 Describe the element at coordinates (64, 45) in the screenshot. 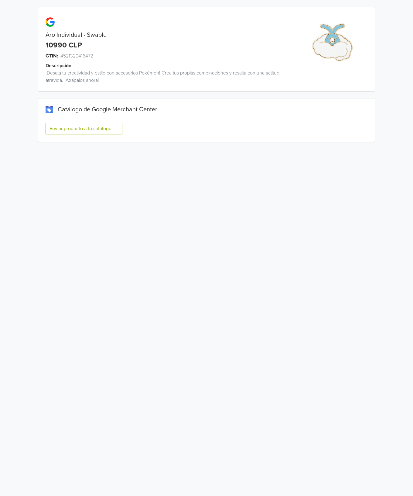

I see `div: 10990 CLP` at that location.